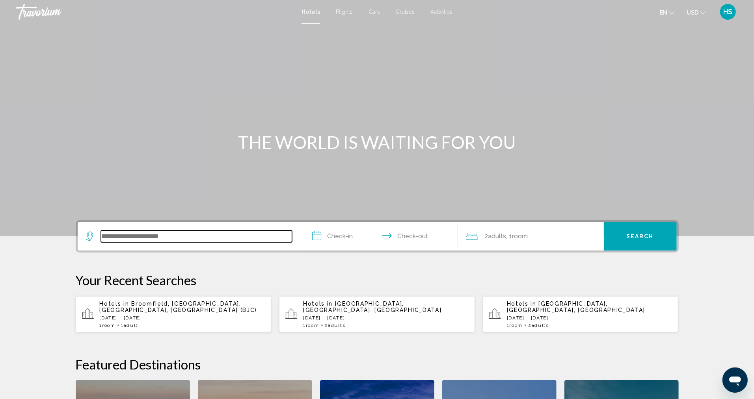  What do you see at coordinates (154, 12) in the screenshot?
I see `a: Travorium` at bounding box center [154, 12].